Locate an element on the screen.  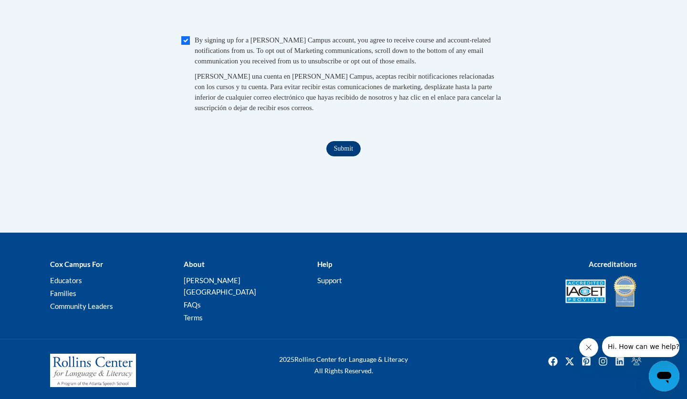
img: Pinterest icon is located at coordinates (586, 362).